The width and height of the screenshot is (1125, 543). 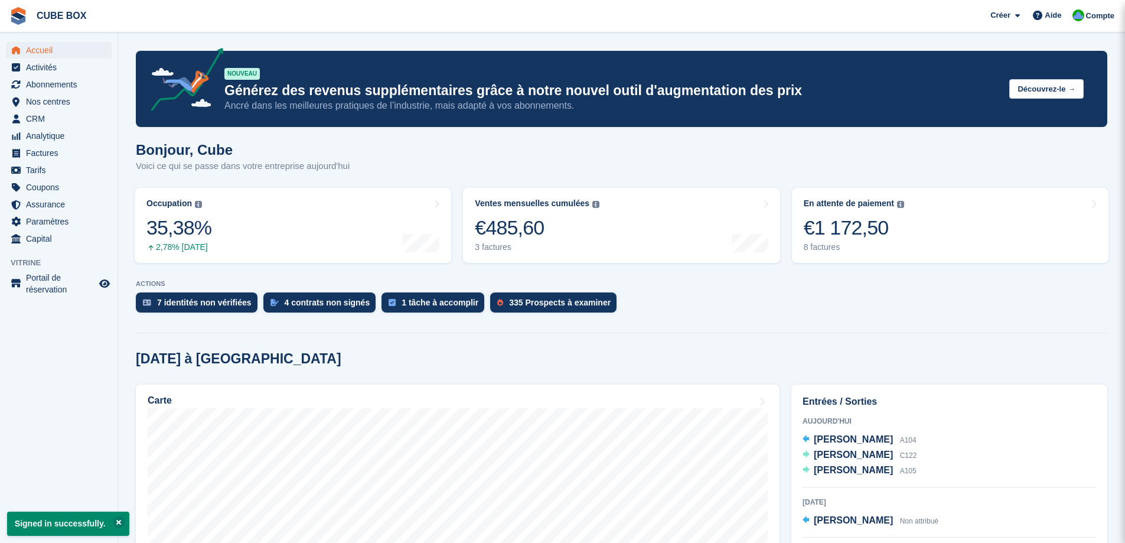 I want to click on span: Coupons, so click(x=61, y=187).